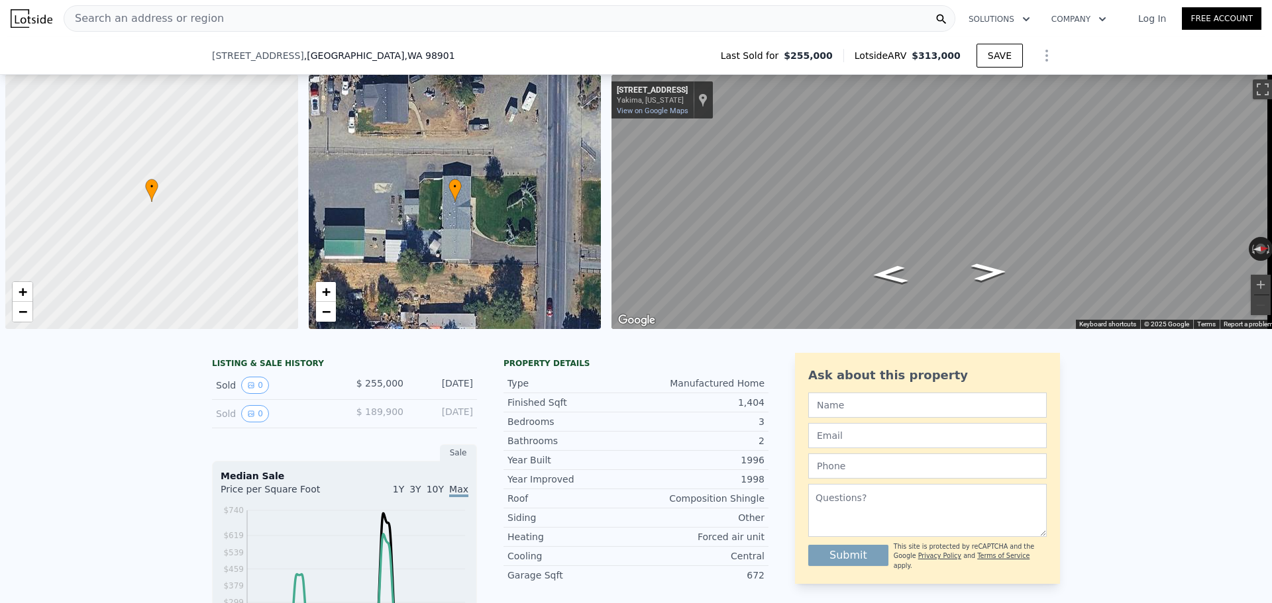  Describe the element at coordinates (282, 493) in the screenshot. I see `div: Price per Square Foot` at that location.